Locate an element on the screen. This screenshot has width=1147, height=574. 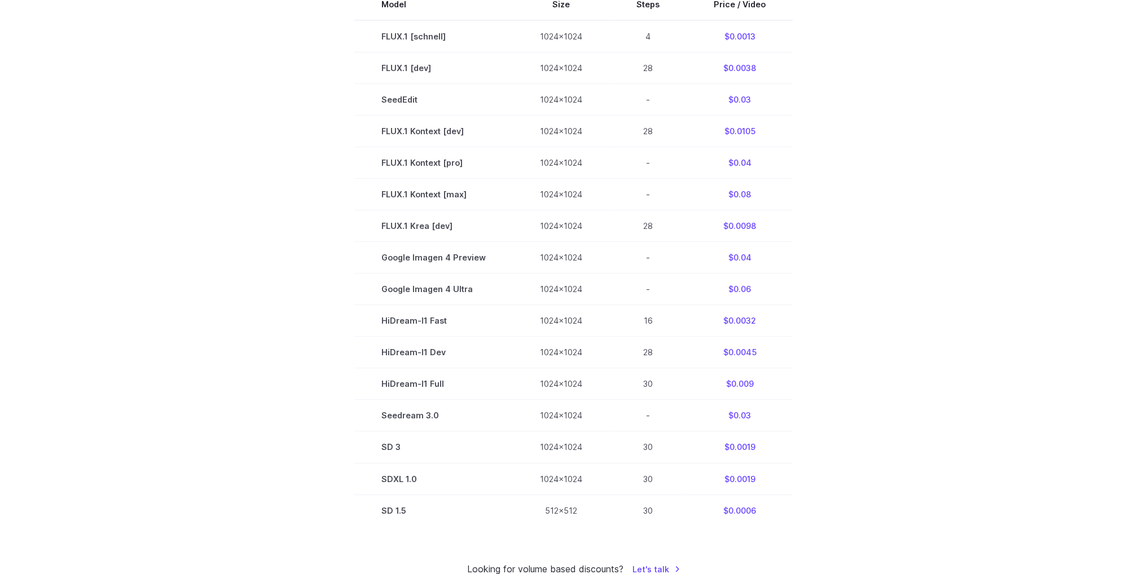
td: FLUX.1 [schnell] is located at coordinates (433, 36).